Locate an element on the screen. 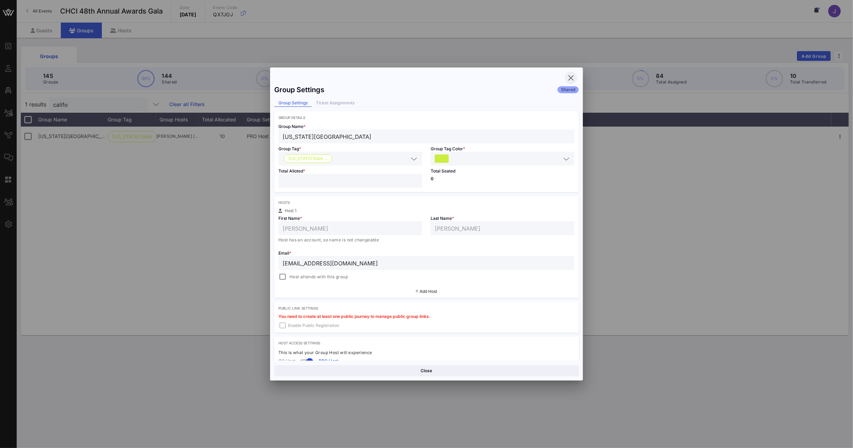 The width and height of the screenshot is (853, 448). div: Public Link Settings is located at coordinates (426, 308).